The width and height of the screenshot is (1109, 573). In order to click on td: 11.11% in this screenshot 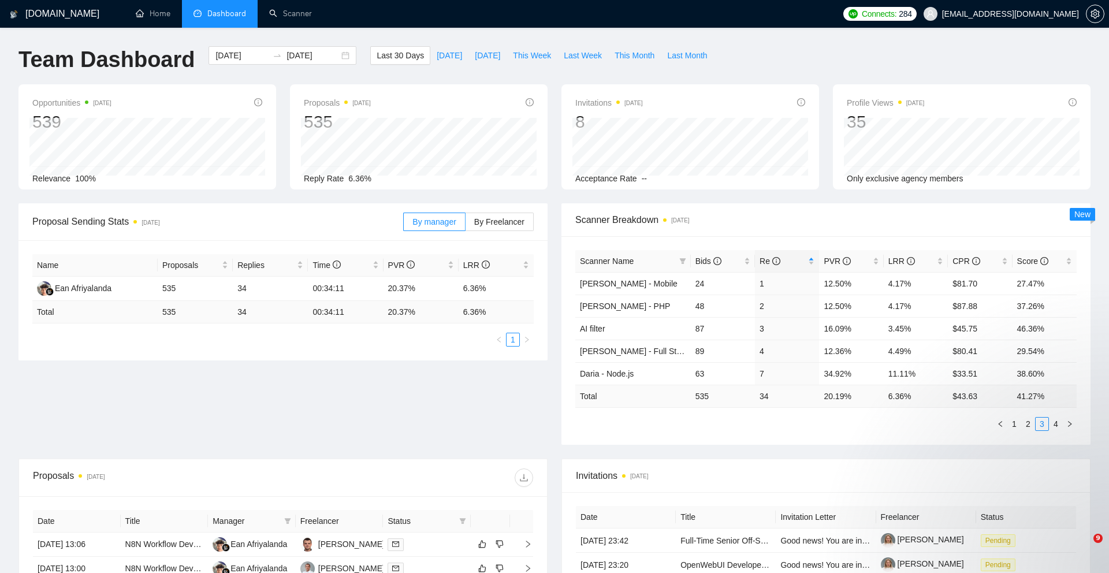, I will do `click(915, 373)`.